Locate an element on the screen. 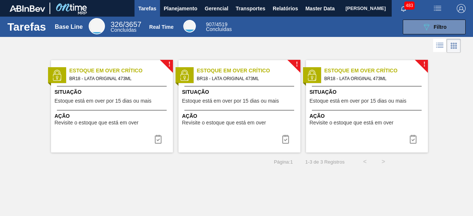 Image resolution: width=473 pixels, height=216 pixels. span: Planejamento is located at coordinates (180, 8).